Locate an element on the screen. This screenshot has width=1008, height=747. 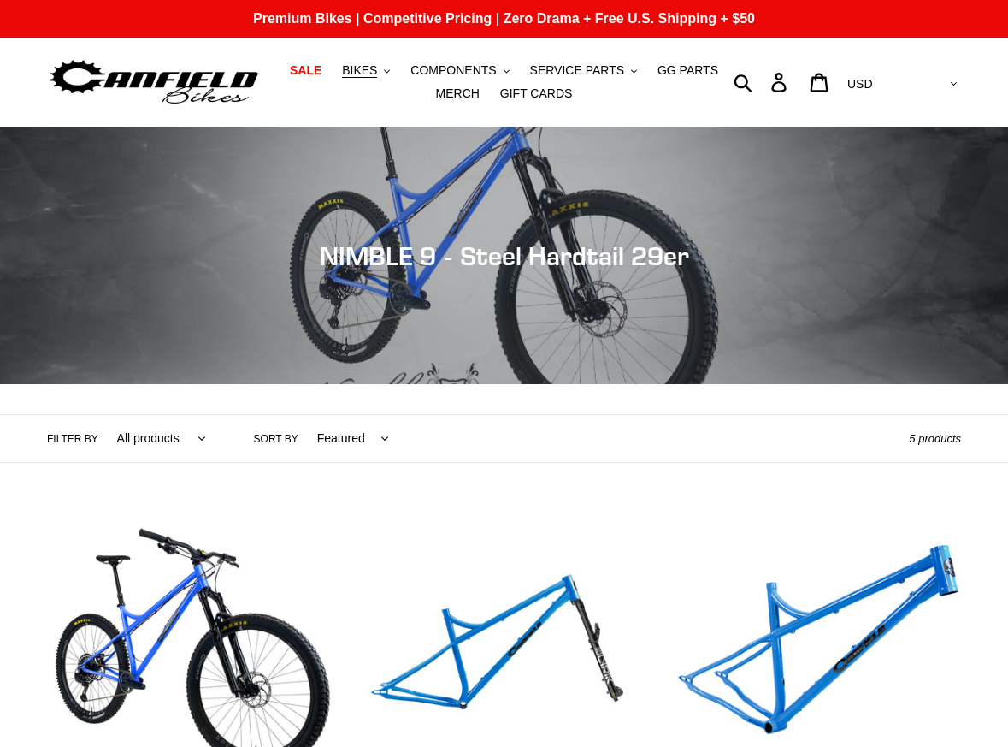
button: COMPONENTS is located at coordinates (459, 70).